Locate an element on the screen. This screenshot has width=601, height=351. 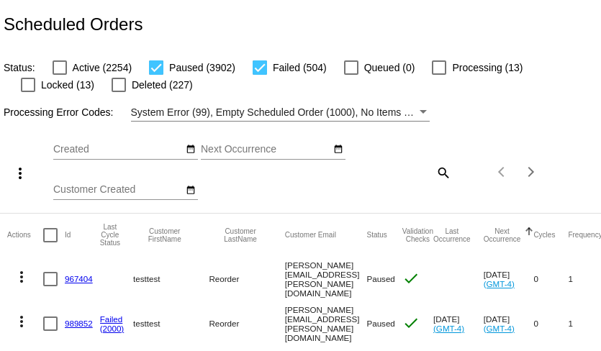
input: Customer Created is located at coordinates (118, 190).